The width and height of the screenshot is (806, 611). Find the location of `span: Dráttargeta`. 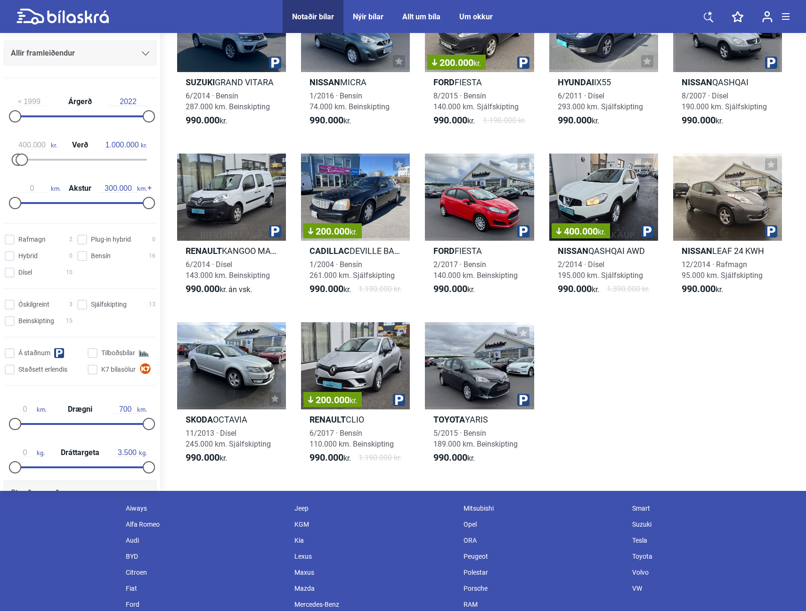

span: Dráttargeta is located at coordinates (80, 452).